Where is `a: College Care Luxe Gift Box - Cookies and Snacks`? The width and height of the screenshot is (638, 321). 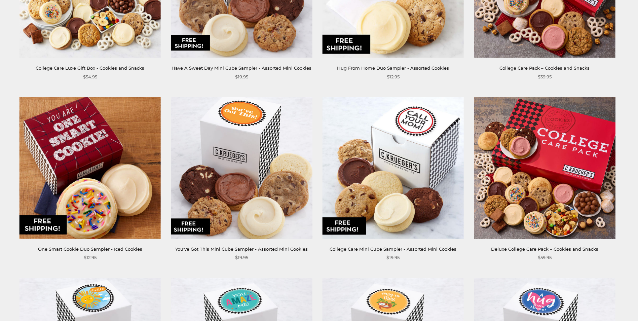
a: College Care Luxe Gift Box - Cookies and Snacks is located at coordinates (90, 68).